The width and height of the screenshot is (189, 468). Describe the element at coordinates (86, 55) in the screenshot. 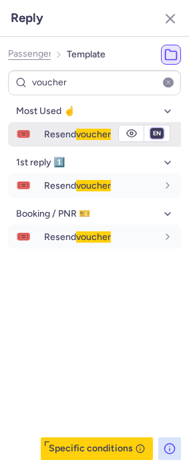

I see `li: Template` at that location.